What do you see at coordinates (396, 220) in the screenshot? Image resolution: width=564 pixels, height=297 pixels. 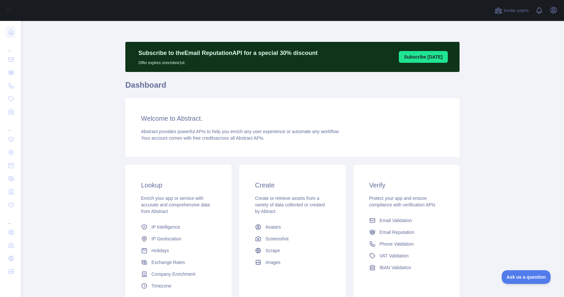 I see `span: Email Validation` at bounding box center [396, 220].